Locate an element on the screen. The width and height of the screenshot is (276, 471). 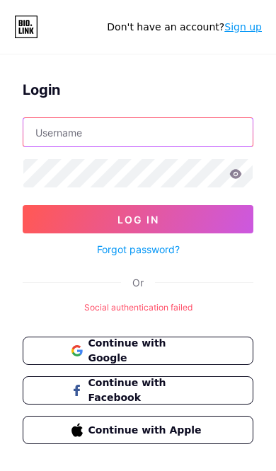
div: Social authentication failed is located at coordinates (138, 308).